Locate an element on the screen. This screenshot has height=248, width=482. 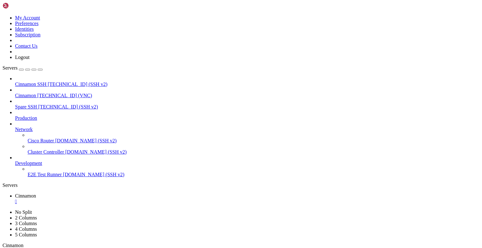
a: My Account is located at coordinates (28, 18).